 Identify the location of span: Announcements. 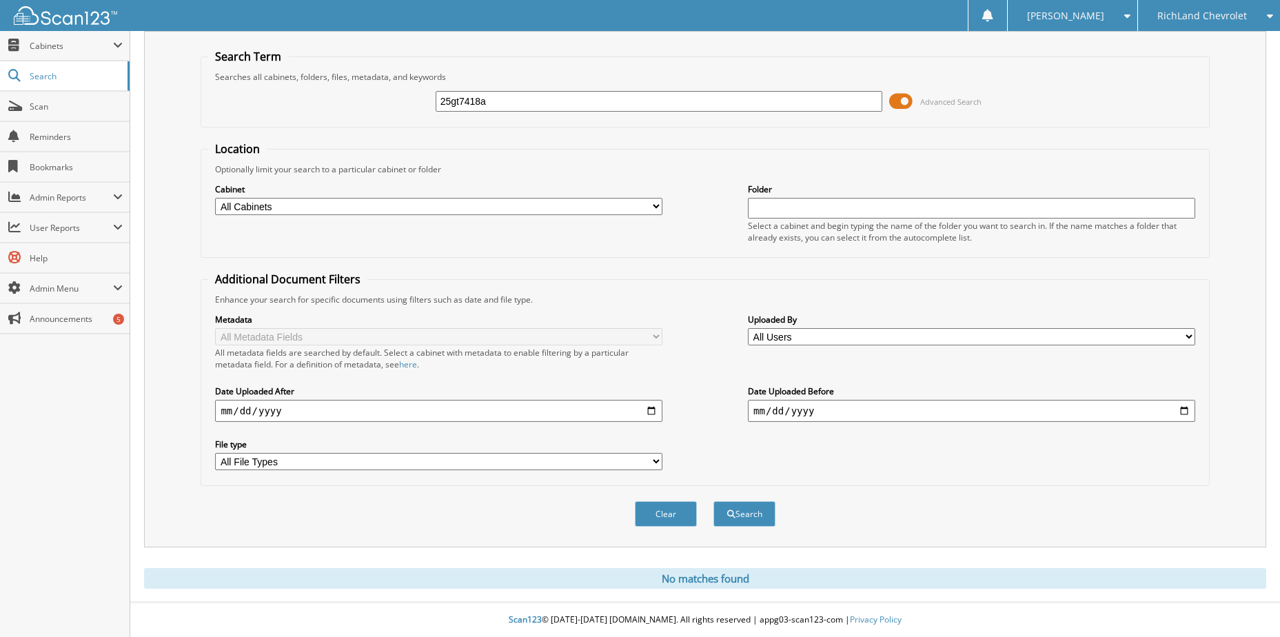
(76, 318).